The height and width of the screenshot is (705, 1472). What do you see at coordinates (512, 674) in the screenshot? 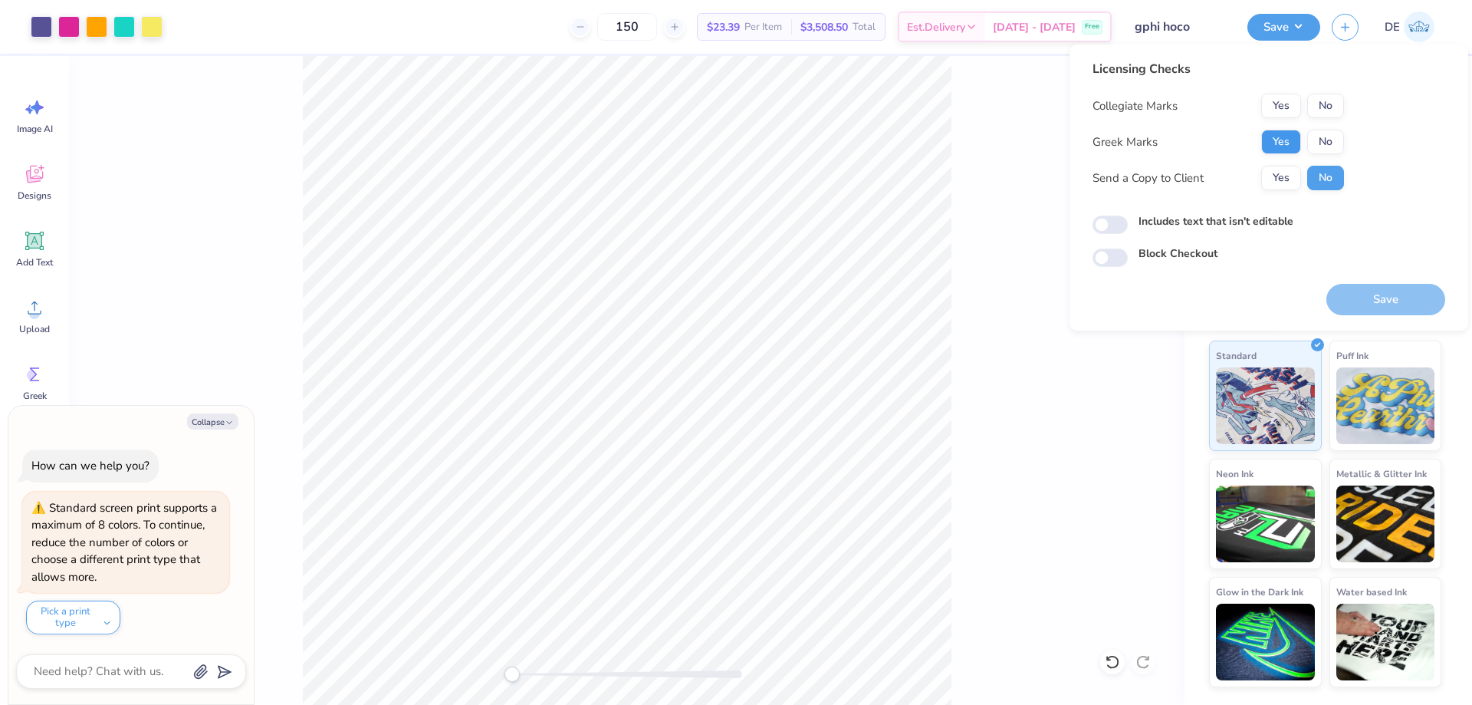
I see `div: Accessibility label` at bounding box center [512, 674].